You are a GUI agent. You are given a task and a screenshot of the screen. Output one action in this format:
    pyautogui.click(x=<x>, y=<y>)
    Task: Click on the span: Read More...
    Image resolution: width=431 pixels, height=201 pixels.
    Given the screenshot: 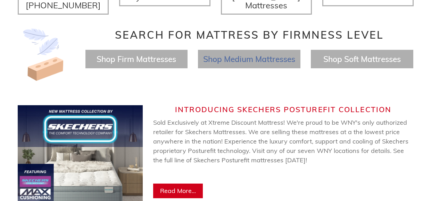 What is the action you would take?
    pyautogui.click(x=178, y=190)
    